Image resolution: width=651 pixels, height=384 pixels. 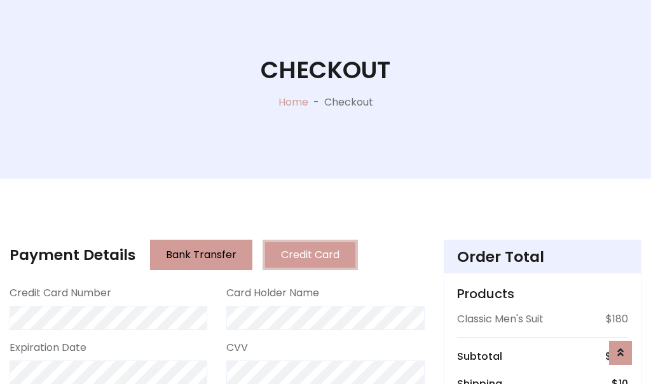 What do you see at coordinates (542, 257) in the screenshot?
I see `h4: Order Total` at bounding box center [542, 257].